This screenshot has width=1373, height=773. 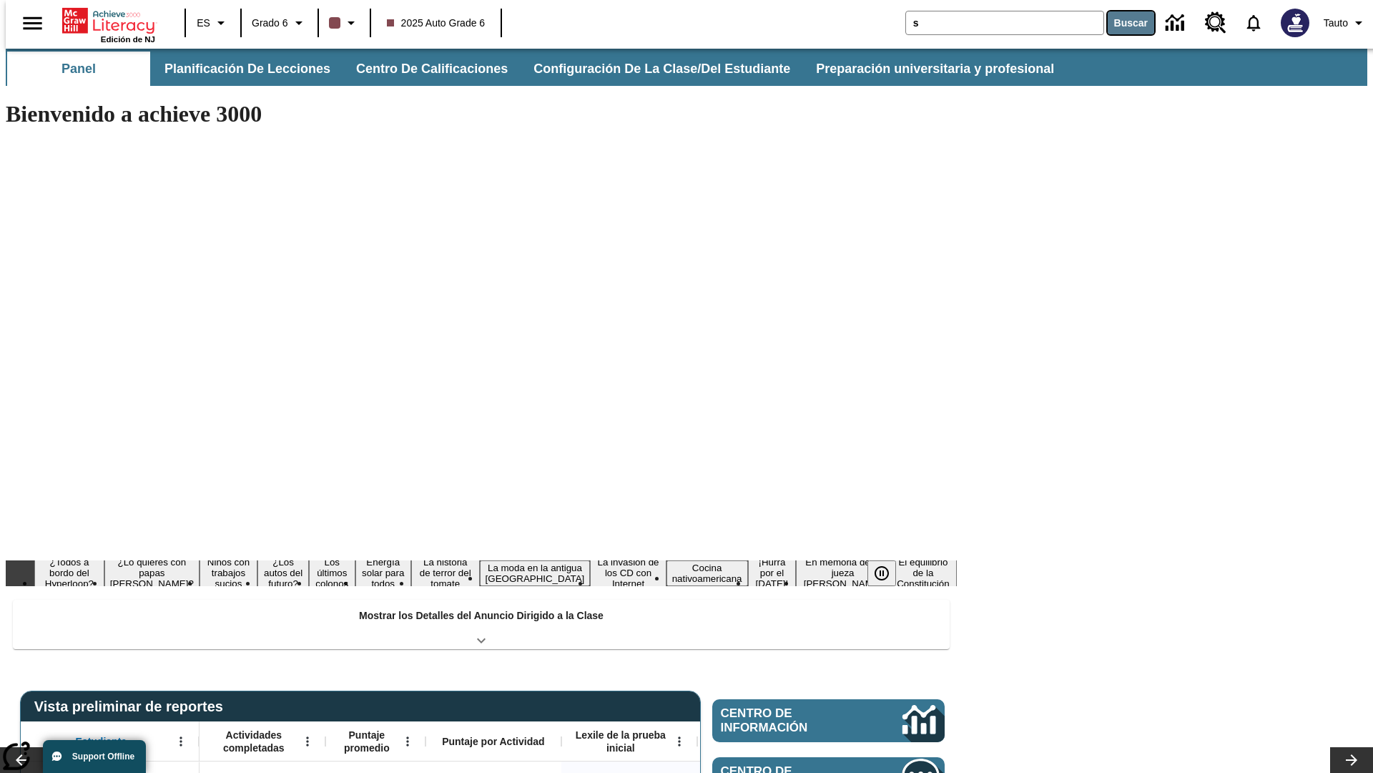 I want to click on button: Diapositiva 7 La historia de terror del tomate, so click(x=446, y=572).